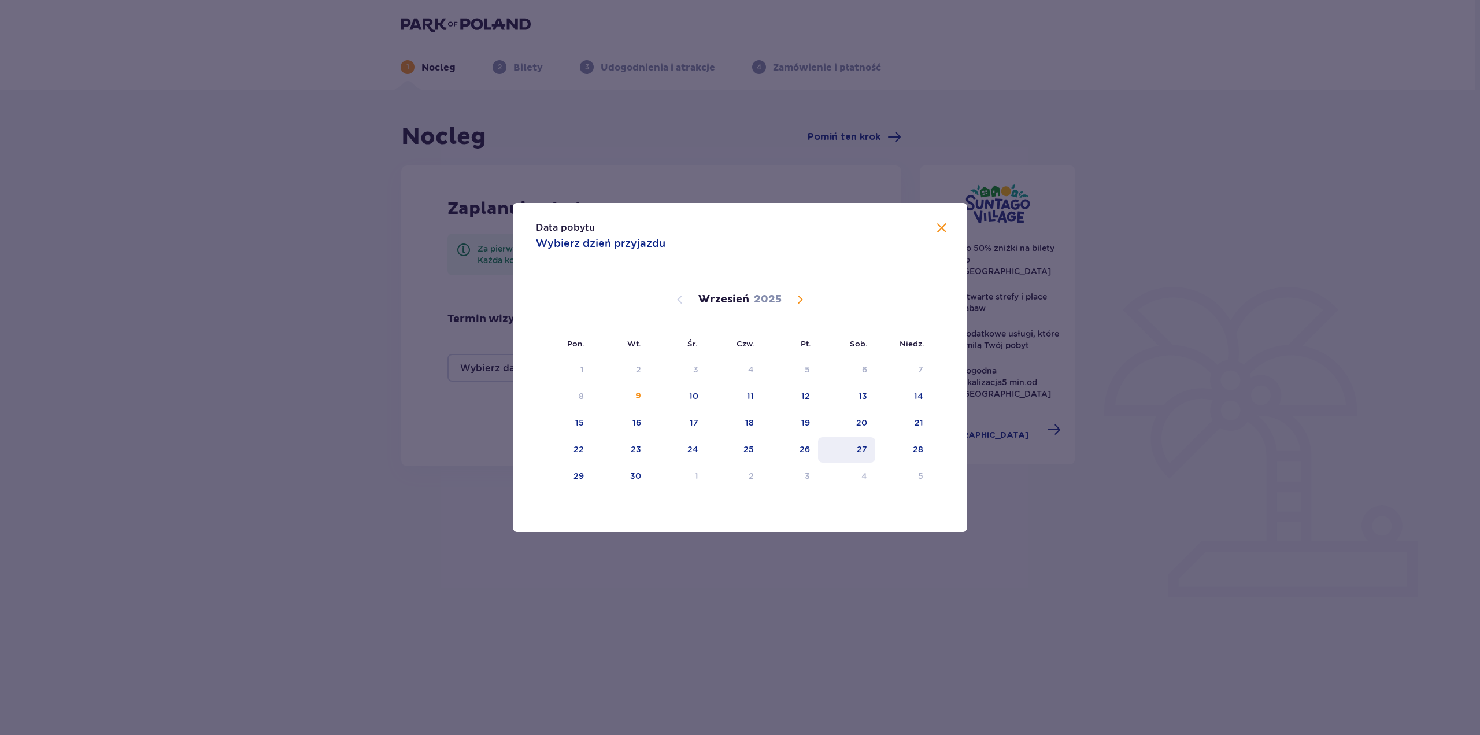 This screenshot has height=735, width=1480. What do you see at coordinates (903, 476) in the screenshot?
I see `td: Choose niedziela, 5 października 2025 as your check-in date. It’s available.` at bounding box center [903, 476].